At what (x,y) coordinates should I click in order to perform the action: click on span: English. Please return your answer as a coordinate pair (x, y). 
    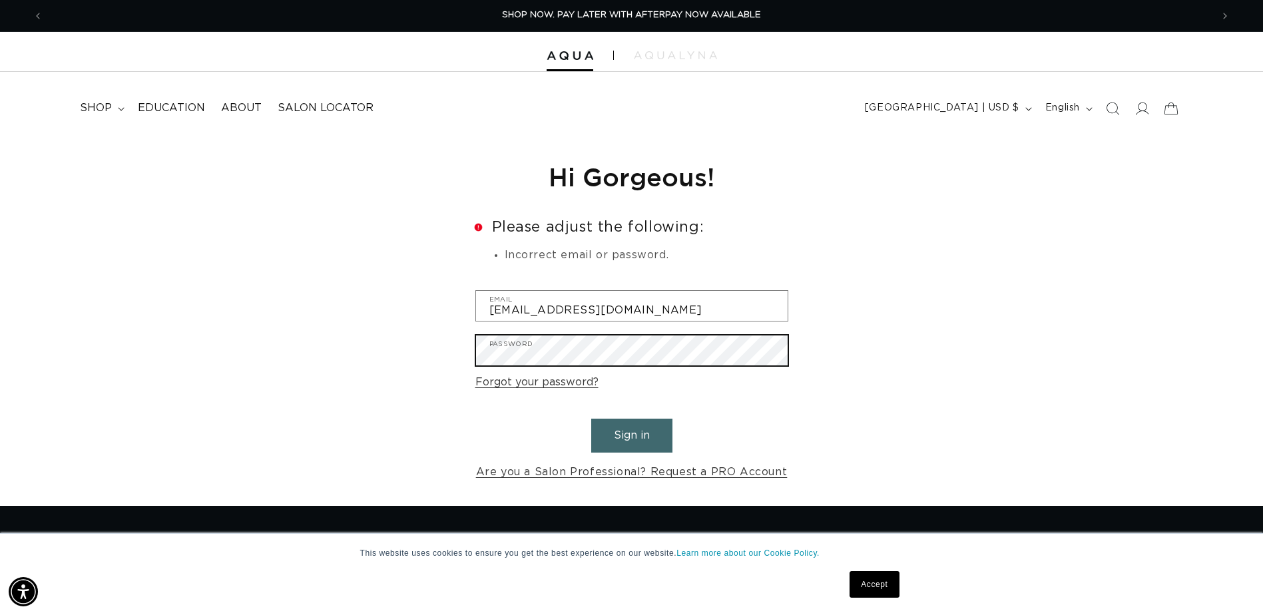
    Looking at the image, I should click on (1062, 108).